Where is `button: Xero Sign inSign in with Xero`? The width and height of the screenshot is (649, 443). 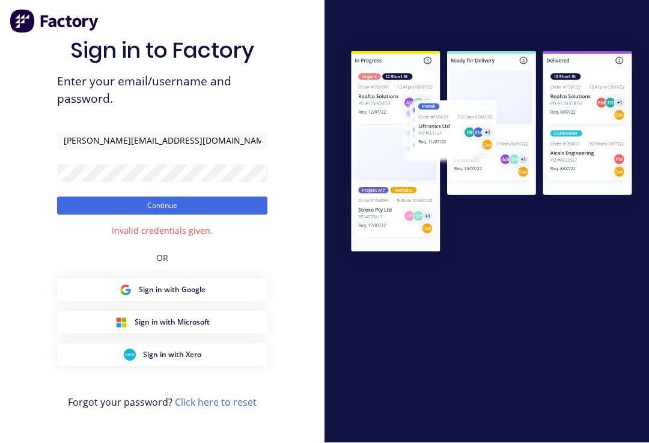
button: Xero Sign inSign in with Xero is located at coordinates (162, 355).